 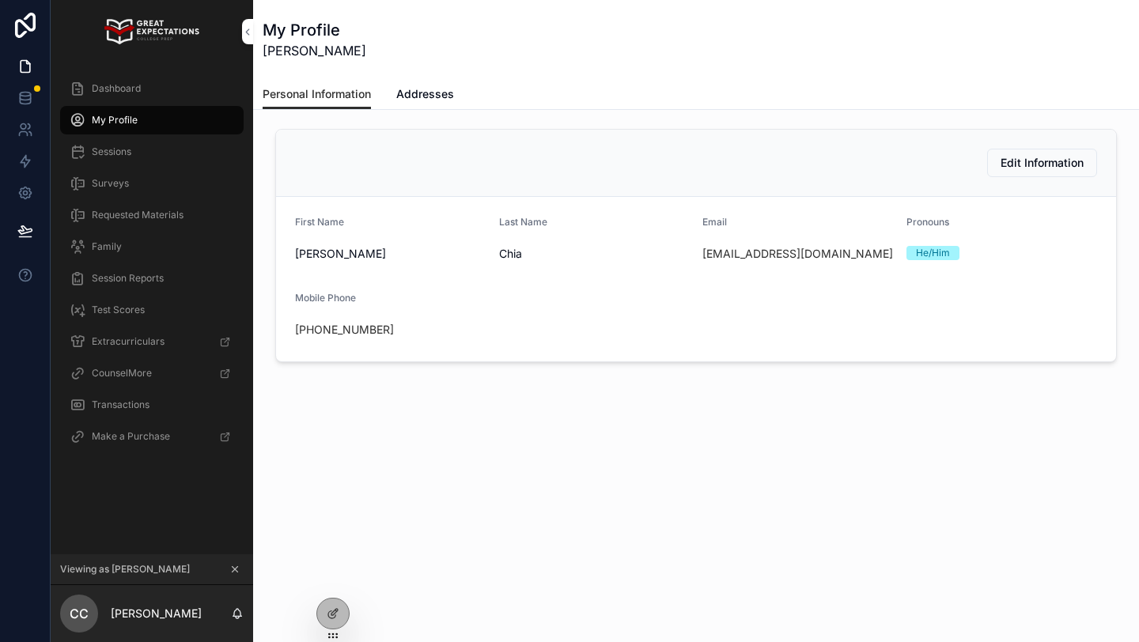 What do you see at coordinates (714, 221) in the screenshot?
I see `span: Email` at bounding box center [714, 221].